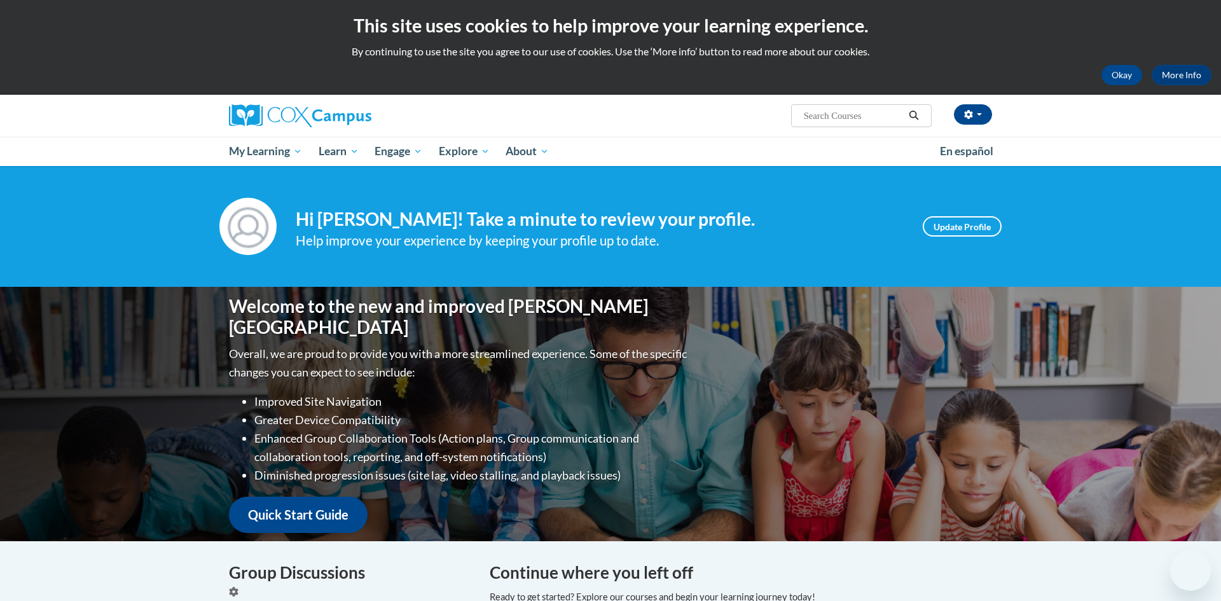 This screenshot has width=1221, height=601. I want to click on img: Cox Campus, so click(300, 116).